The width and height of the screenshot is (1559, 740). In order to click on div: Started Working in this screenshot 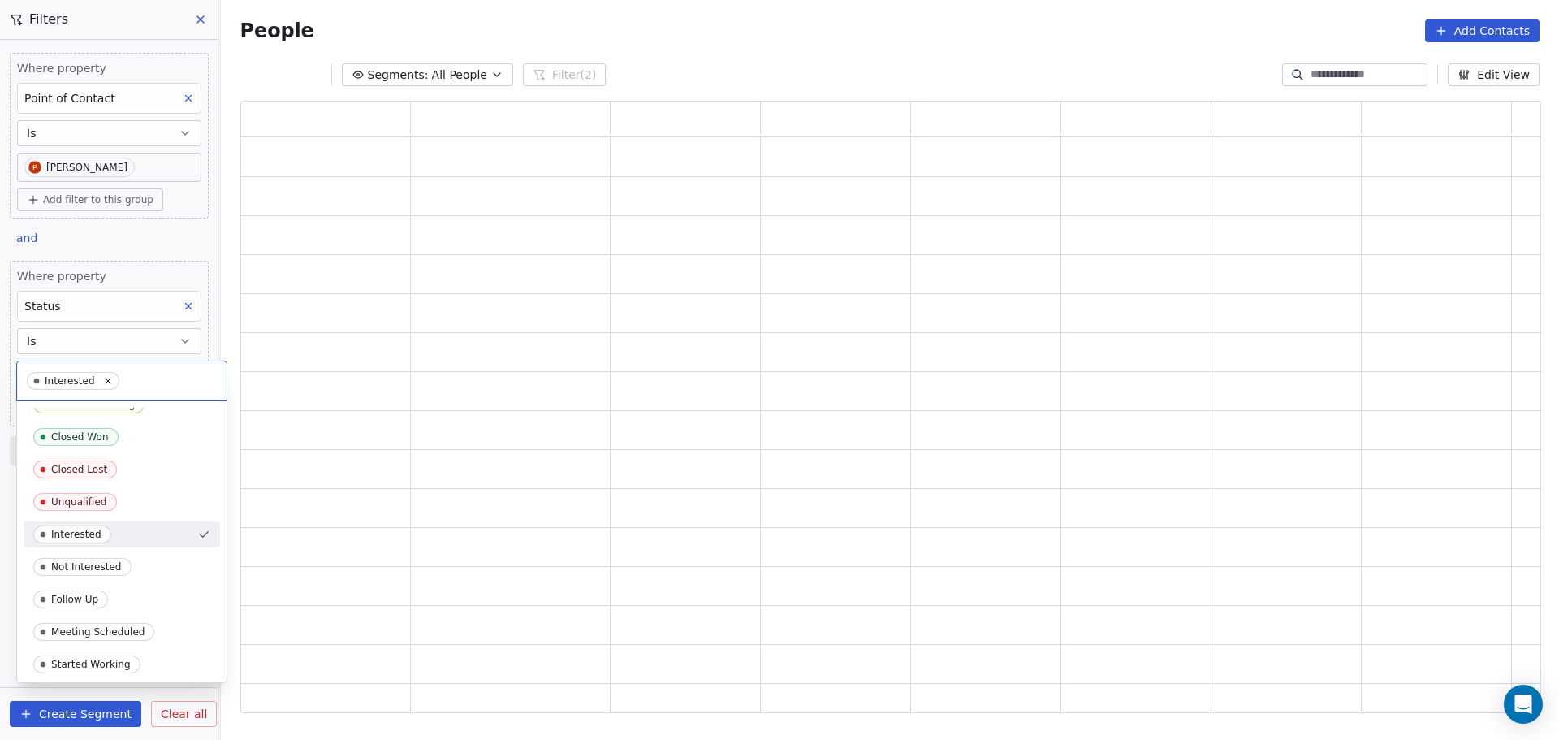, I will do `click(91, 664)`.